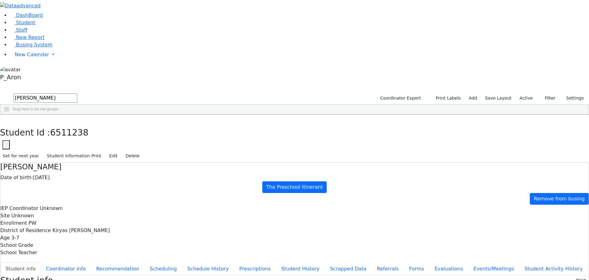 This screenshot has height=280, width=589. I want to click on span: Remove from busing, so click(560, 198).